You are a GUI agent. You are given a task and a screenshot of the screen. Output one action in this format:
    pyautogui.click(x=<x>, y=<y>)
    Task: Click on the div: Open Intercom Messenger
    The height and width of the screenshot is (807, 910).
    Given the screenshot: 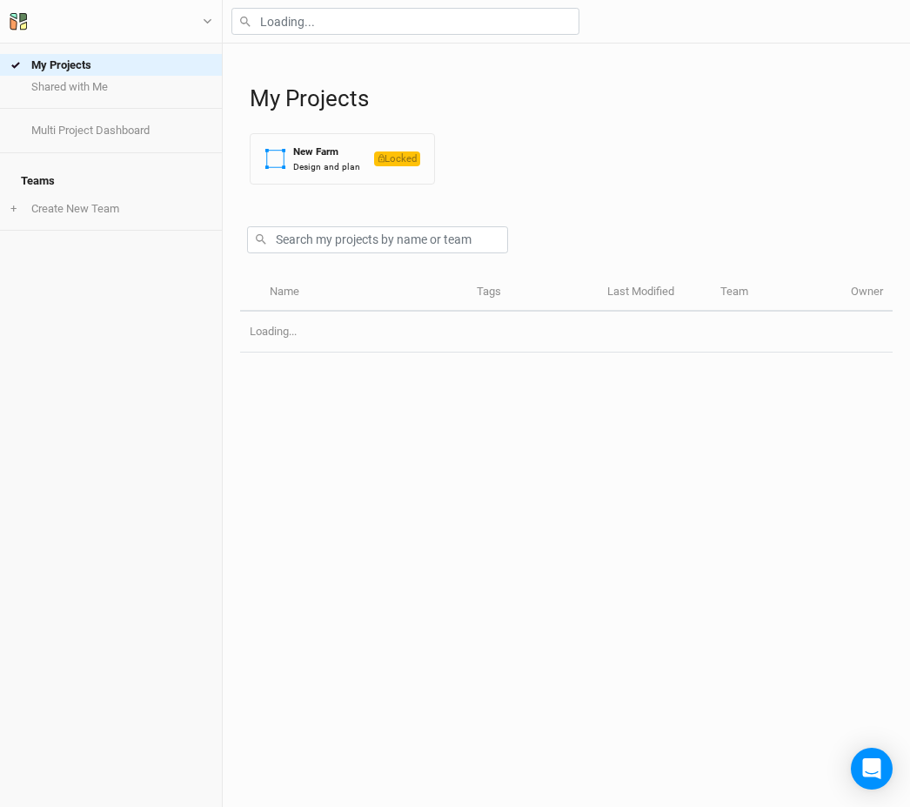 What is the action you would take?
    pyautogui.click(x=872, y=769)
    